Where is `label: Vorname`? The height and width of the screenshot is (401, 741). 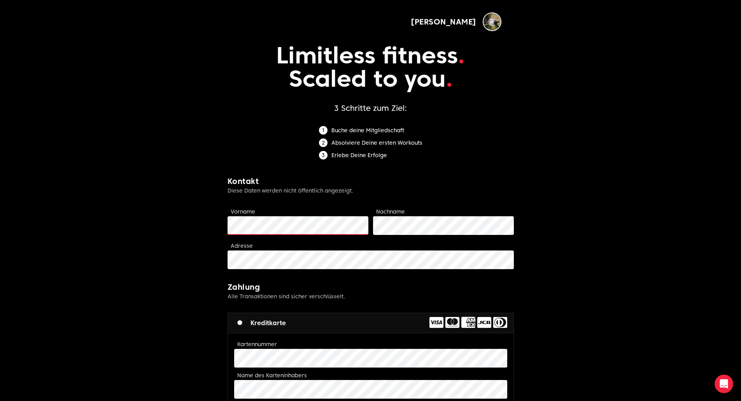 label: Vorname is located at coordinates (243, 212).